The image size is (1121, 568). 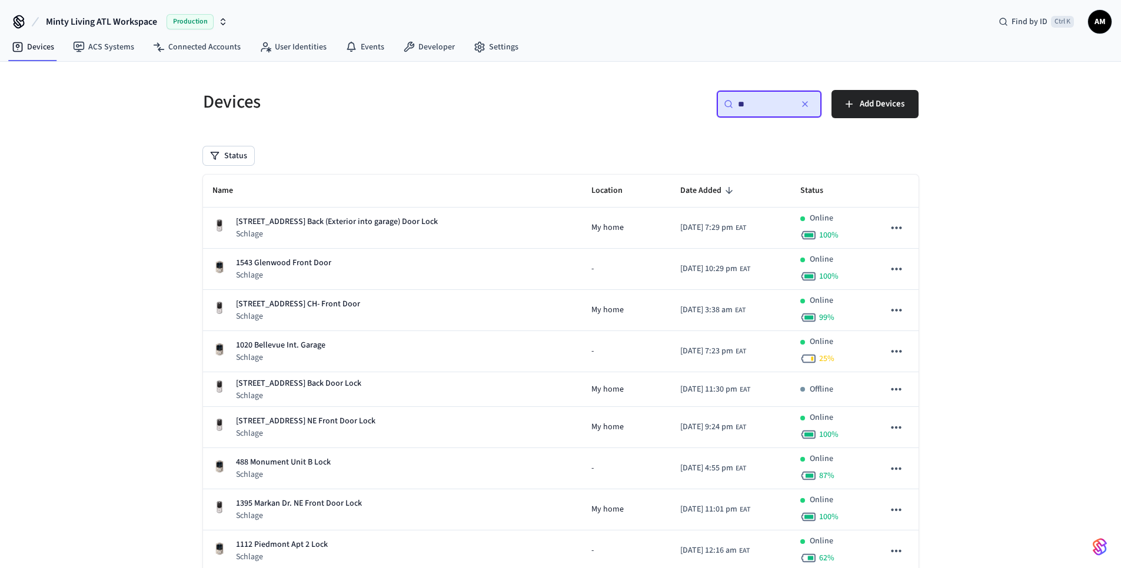 I want to click on p: 1112 Piedmont Apt 2 Lock, so click(x=282, y=545).